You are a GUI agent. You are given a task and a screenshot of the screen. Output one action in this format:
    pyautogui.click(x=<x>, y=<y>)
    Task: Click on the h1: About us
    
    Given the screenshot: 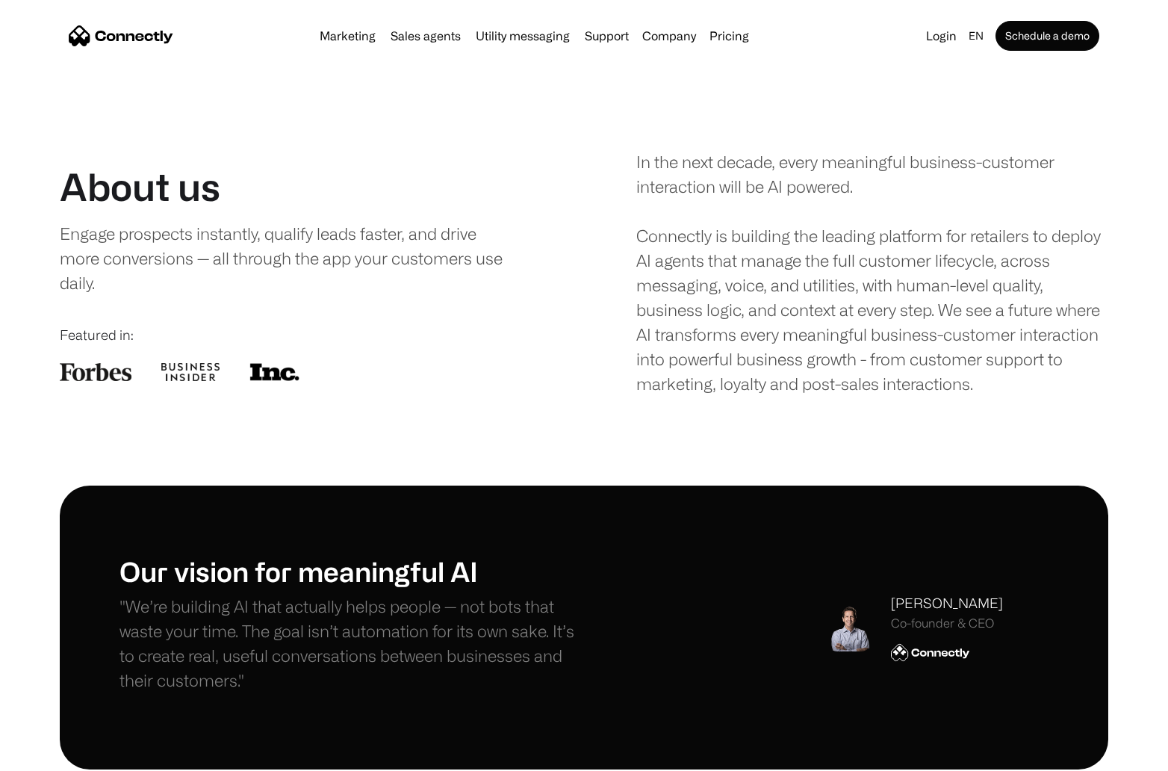 What is the action you would take?
    pyautogui.click(x=140, y=187)
    